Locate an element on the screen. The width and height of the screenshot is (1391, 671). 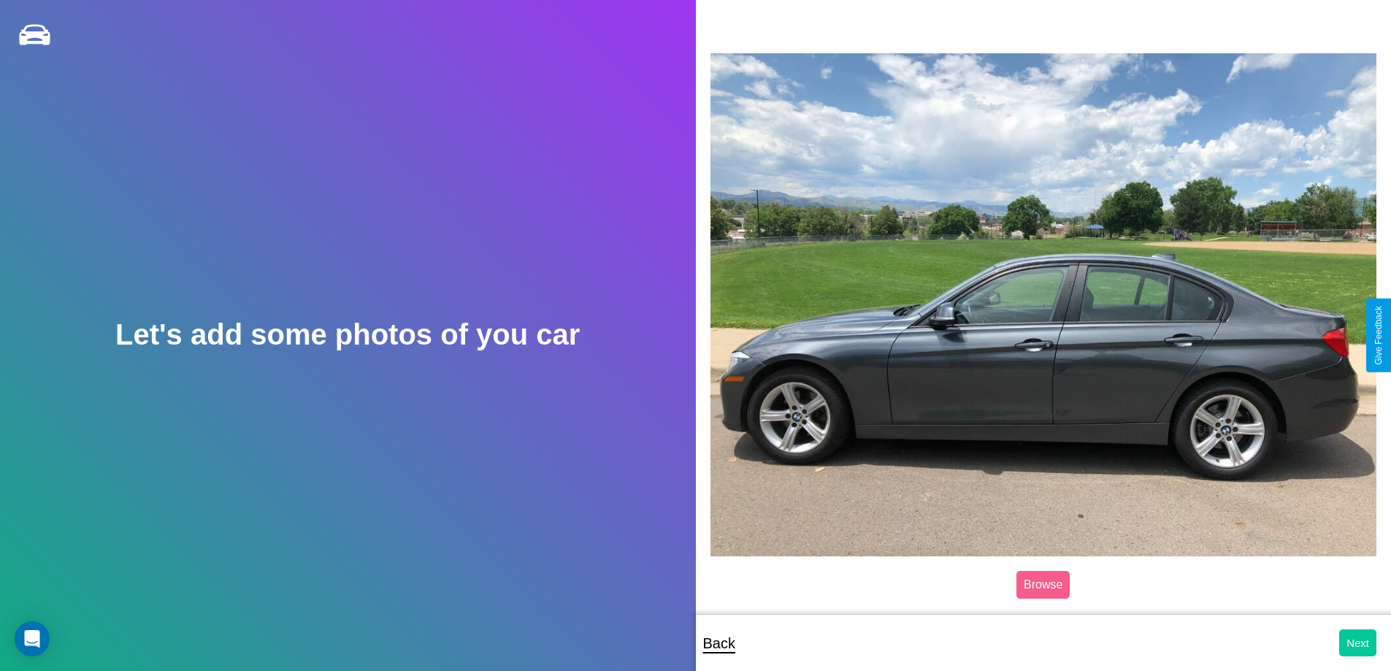
button: Next is located at coordinates (1358, 643).